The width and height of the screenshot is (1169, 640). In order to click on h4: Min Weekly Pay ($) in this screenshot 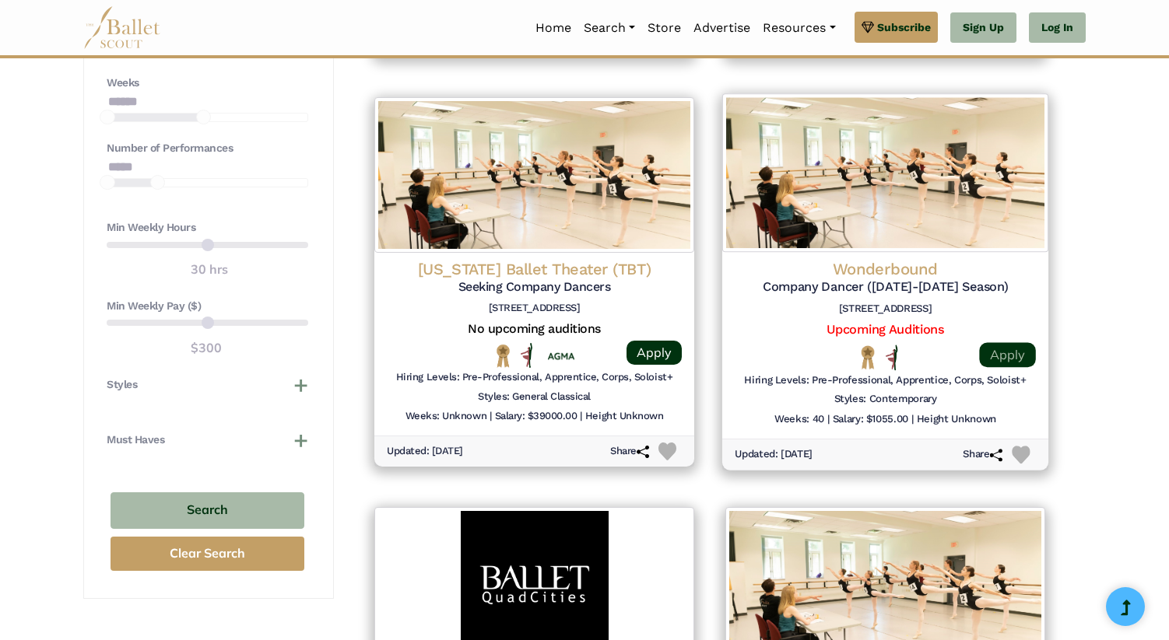, I will do `click(207, 307)`.